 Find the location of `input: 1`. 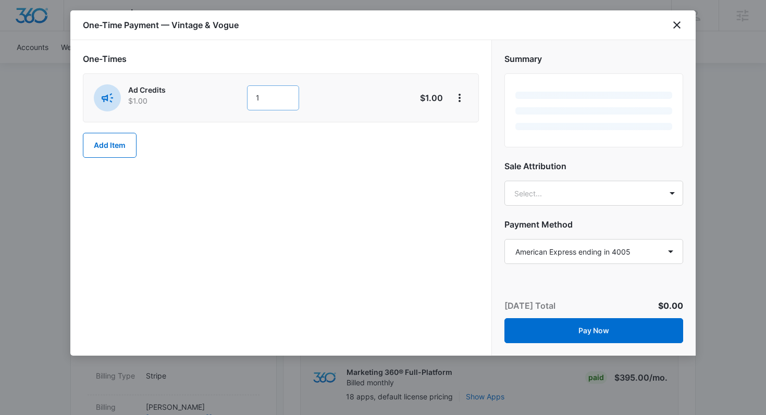

input: 1 is located at coordinates (273, 98).